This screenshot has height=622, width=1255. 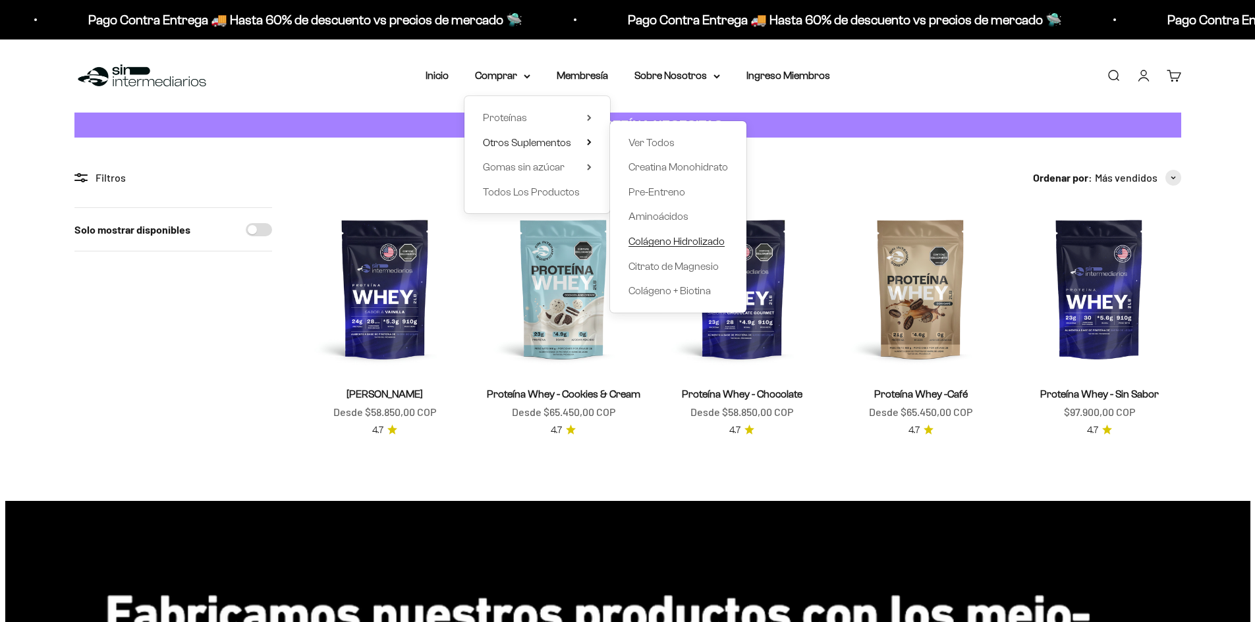 What do you see at coordinates (537, 167) in the screenshot?
I see `summary: Gomas sin azúcar` at bounding box center [537, 167].